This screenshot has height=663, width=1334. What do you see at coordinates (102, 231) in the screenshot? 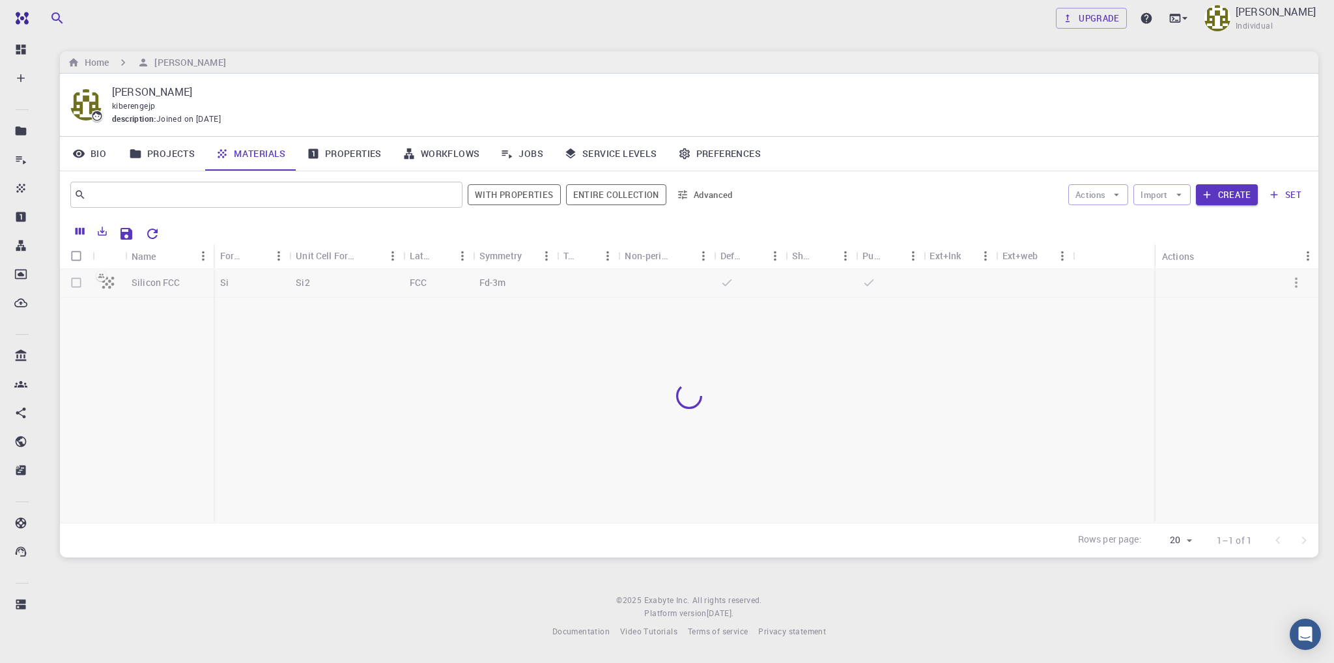
I see `button: Export` at bounding box center [102, 231].